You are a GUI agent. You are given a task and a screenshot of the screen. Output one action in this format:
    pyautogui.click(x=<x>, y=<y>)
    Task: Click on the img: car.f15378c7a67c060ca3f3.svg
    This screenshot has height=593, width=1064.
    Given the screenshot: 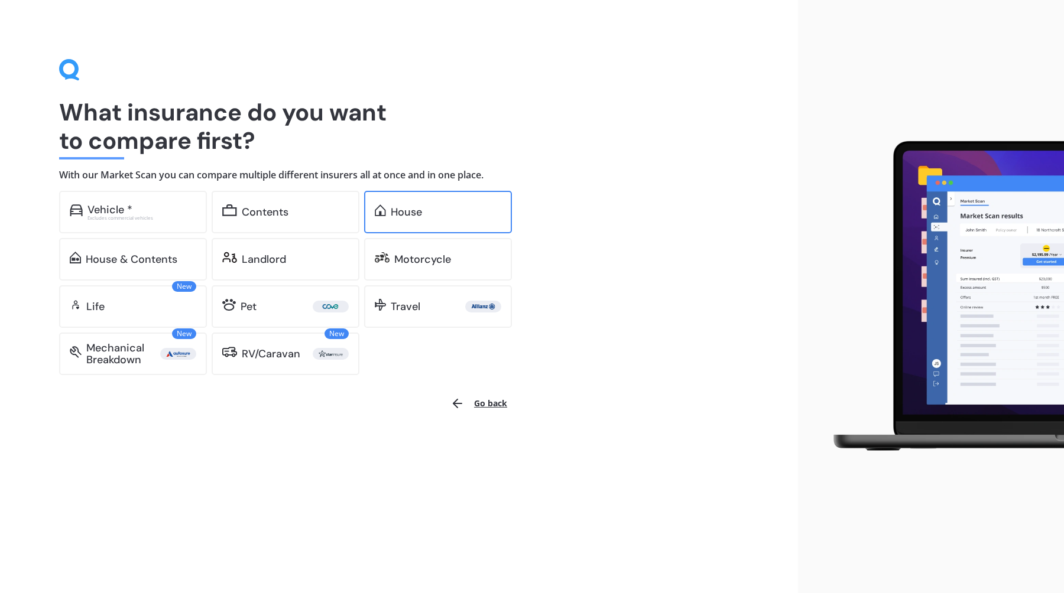 What is the action you would take?
    pyautogui.click(x=76, y=210)
    